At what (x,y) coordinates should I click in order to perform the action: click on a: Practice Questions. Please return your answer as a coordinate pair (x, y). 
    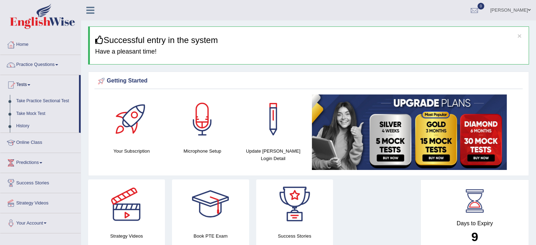
    Looking at the image, I should click on (41, 64).